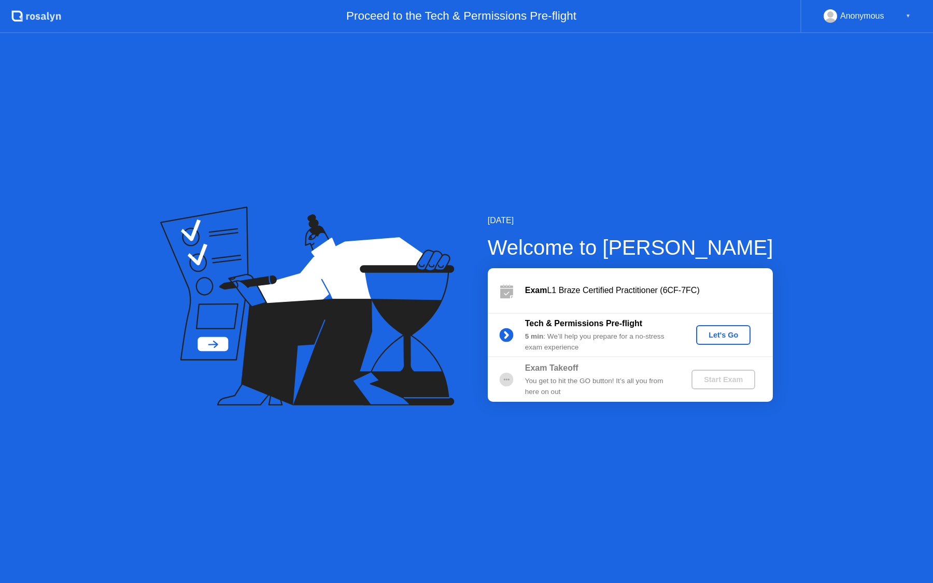 Image resolution: width=933 pixels, height=583 pixels. I want to click on div: You get to hit the GO button! It’s all you from here on out, so click(600, 387).